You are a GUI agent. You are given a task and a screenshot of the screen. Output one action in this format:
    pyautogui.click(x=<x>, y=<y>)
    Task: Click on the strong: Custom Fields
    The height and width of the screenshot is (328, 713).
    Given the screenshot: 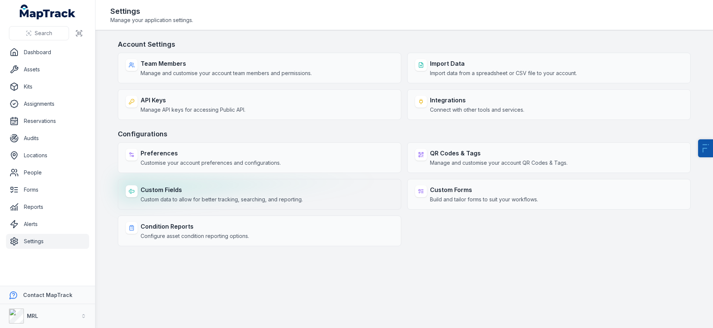 What is the action you would take?
    pyautogui.click(x=222, y=190)
    